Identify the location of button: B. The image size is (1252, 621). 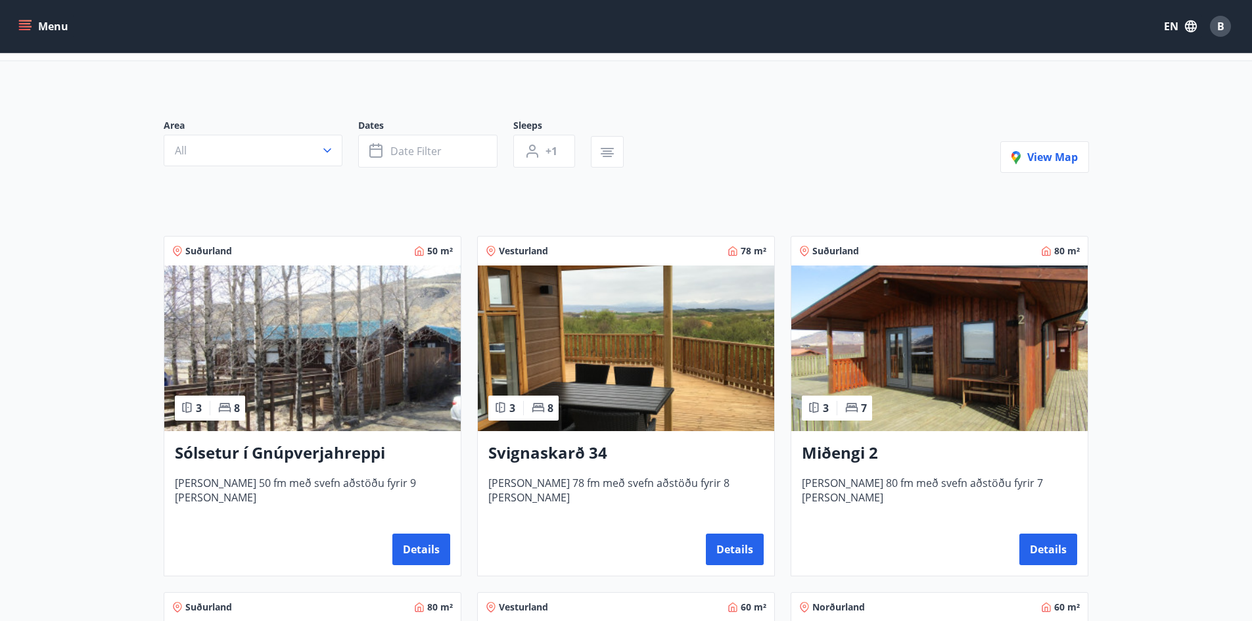
(1220, 26).